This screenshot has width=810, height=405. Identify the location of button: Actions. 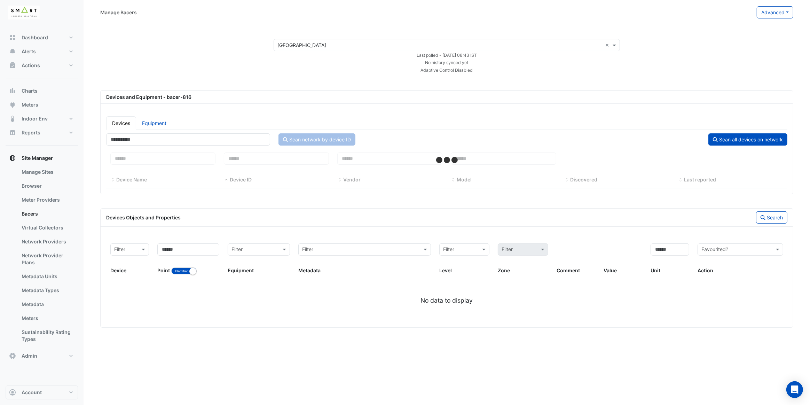
(42, 65).